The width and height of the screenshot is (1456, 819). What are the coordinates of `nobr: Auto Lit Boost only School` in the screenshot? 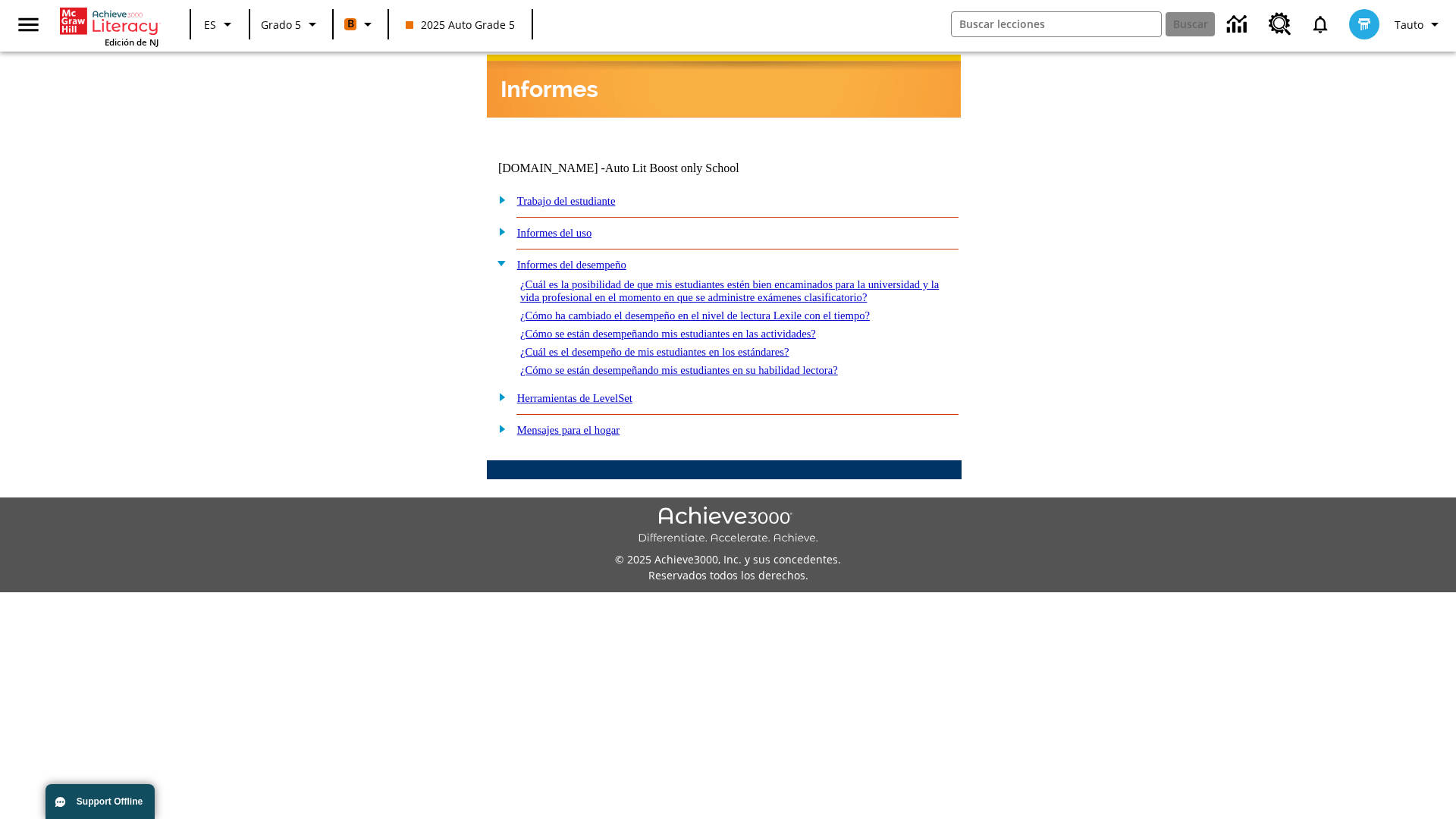 It's located at (671, 168).